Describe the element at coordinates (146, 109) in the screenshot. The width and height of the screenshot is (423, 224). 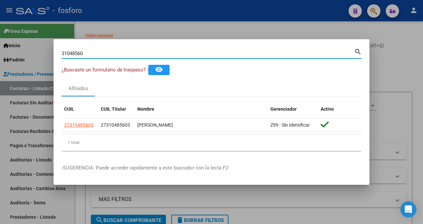
I see `span: Nombre` at that location.